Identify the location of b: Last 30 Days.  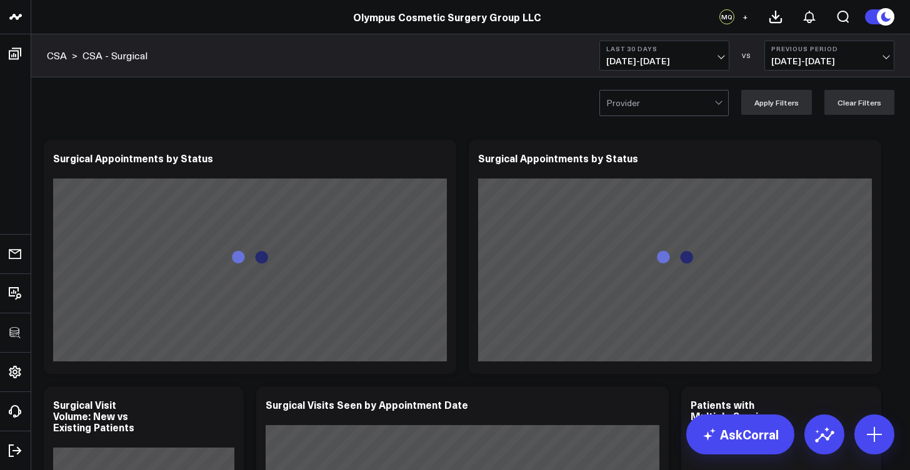
(664, 49).